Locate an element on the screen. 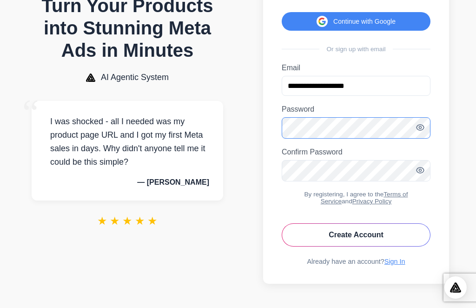  label: Email is located at coordinates (356, 68).